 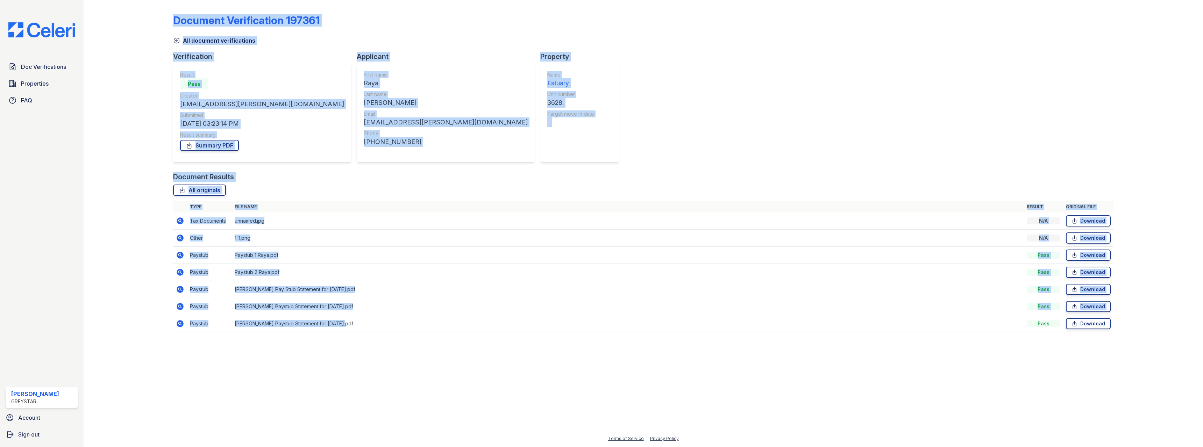 What do you see at coordinates (448, 57) in the screenshot?
I see `div: Applicant` at bounding box center [448, 57].